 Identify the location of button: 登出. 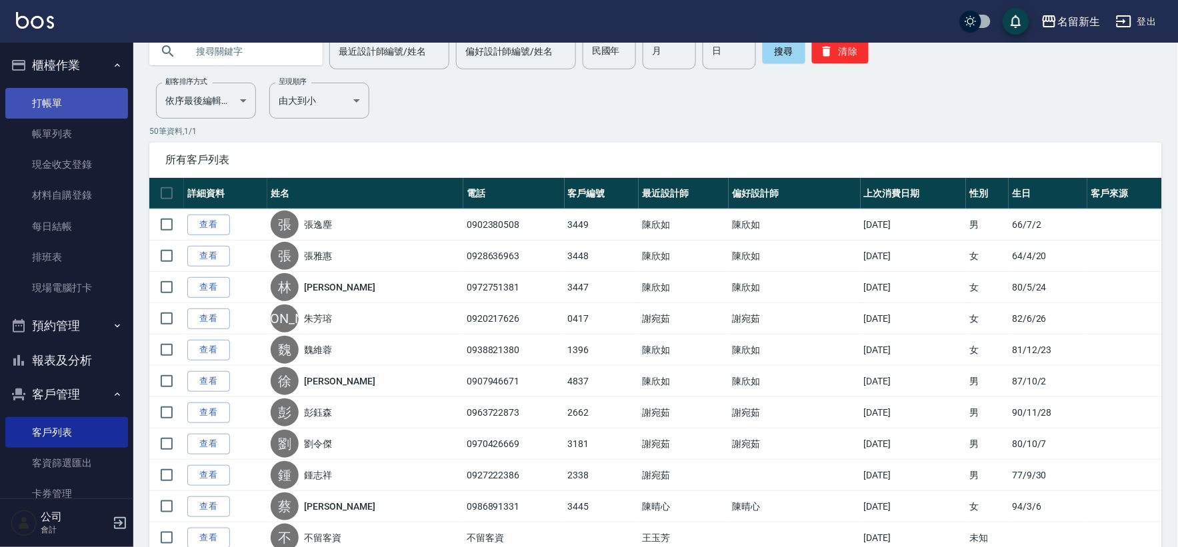
(1136, 21).